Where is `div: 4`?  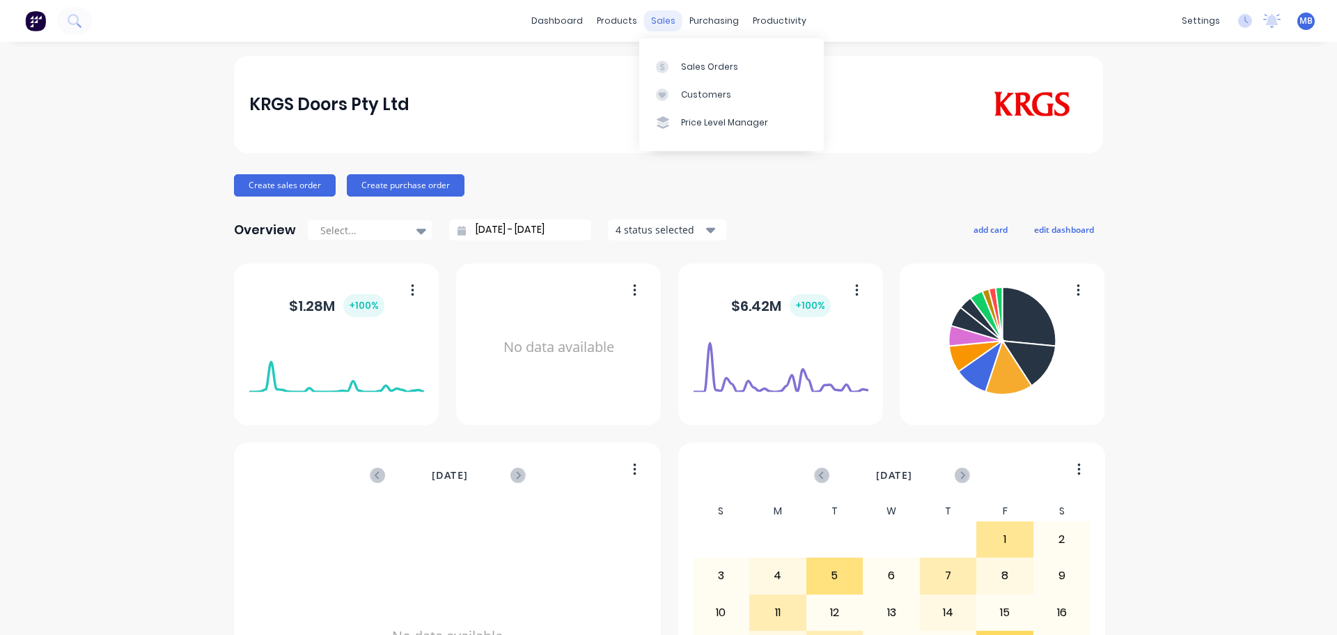 div: 4 is located at coordinates (778, 575).